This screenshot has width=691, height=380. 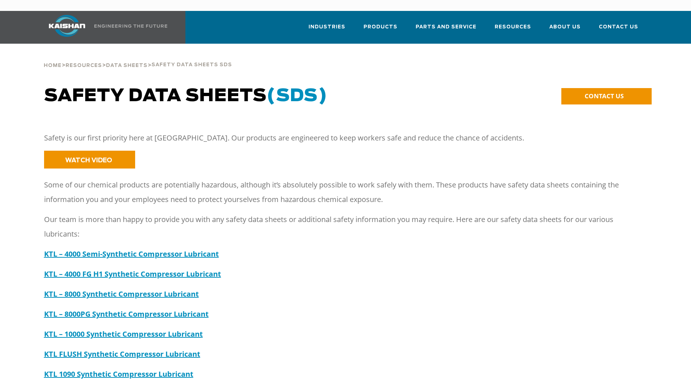 What do you see at coordinates (186, 96) in the screenshot?
I see `span: Safety Data Sheets` at bounding box center [186, 96].